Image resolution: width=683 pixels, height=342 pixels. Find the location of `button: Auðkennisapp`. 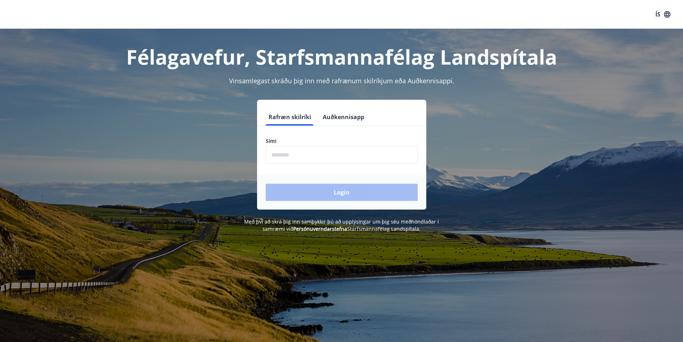

button: Auðkennisapp is located at coordinates (343, 117).